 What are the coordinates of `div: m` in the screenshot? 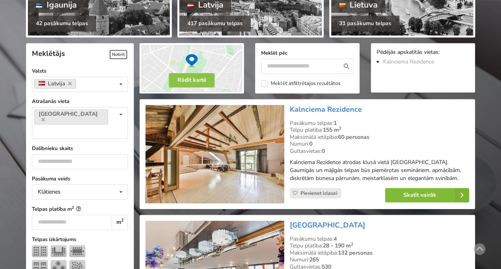 It's located at (120, 222).